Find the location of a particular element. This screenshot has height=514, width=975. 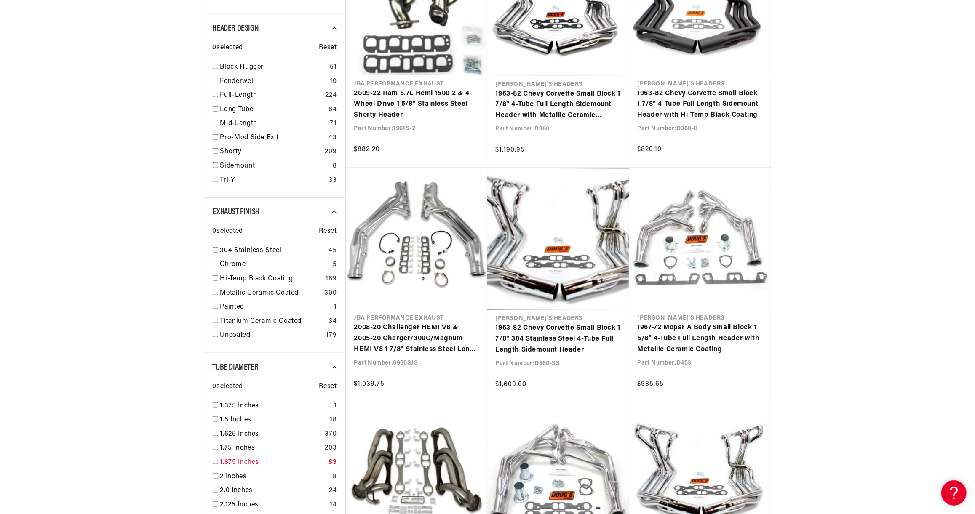

span: Tube Diameter is located at coordinates (236, 368).